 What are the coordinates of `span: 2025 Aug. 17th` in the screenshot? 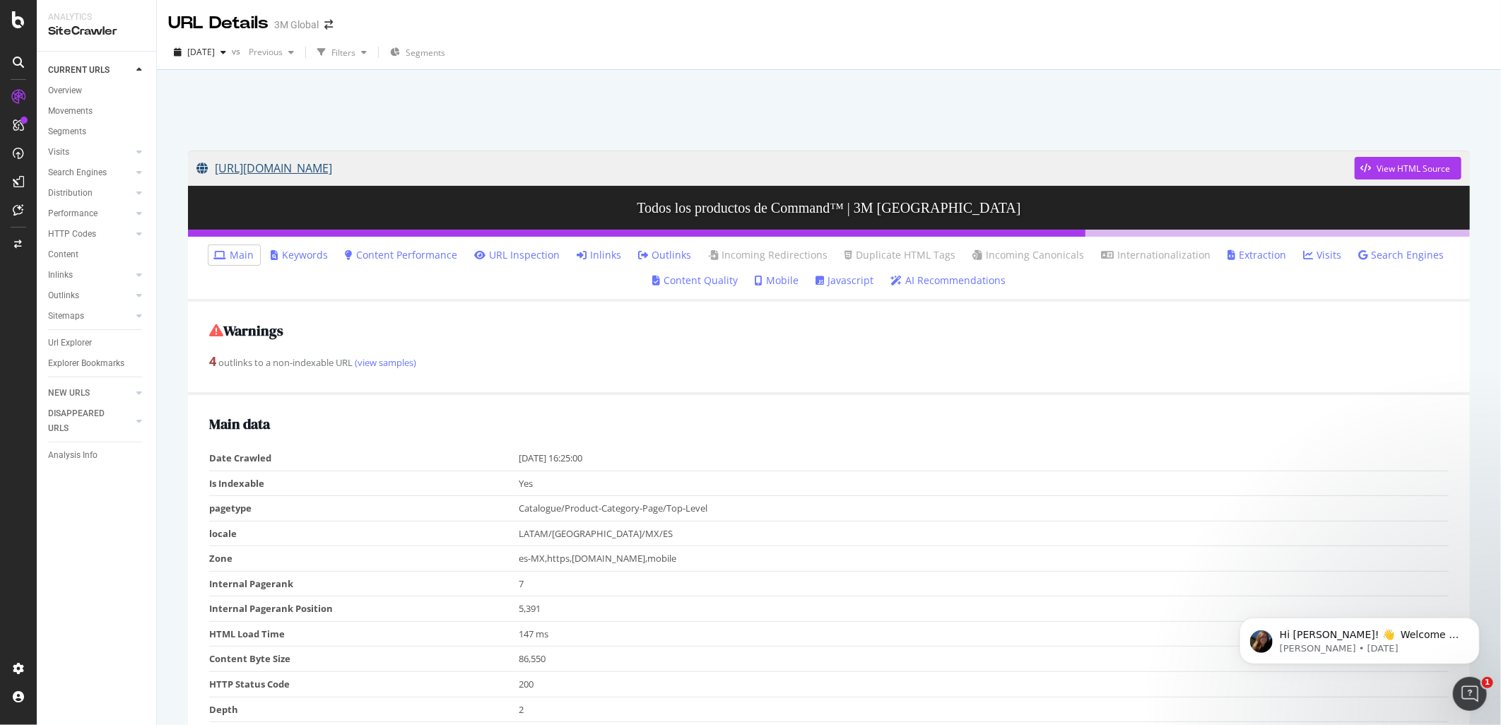 It's located at (201, 52).